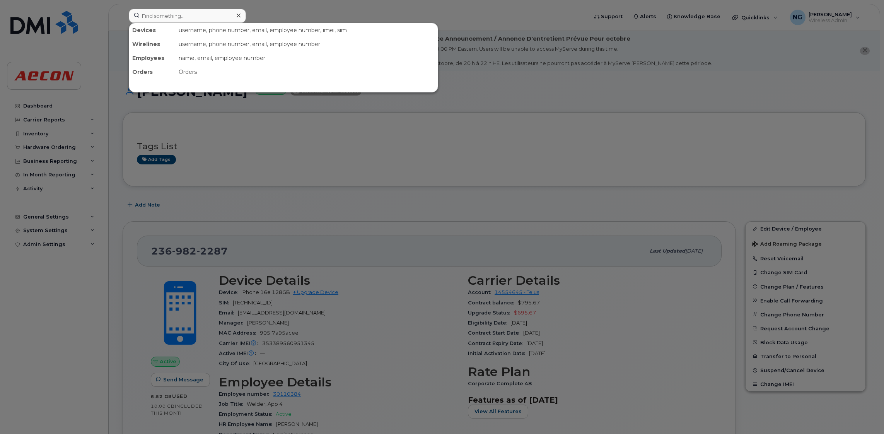  I want to click on div: Wirelines, so click(152, 44).